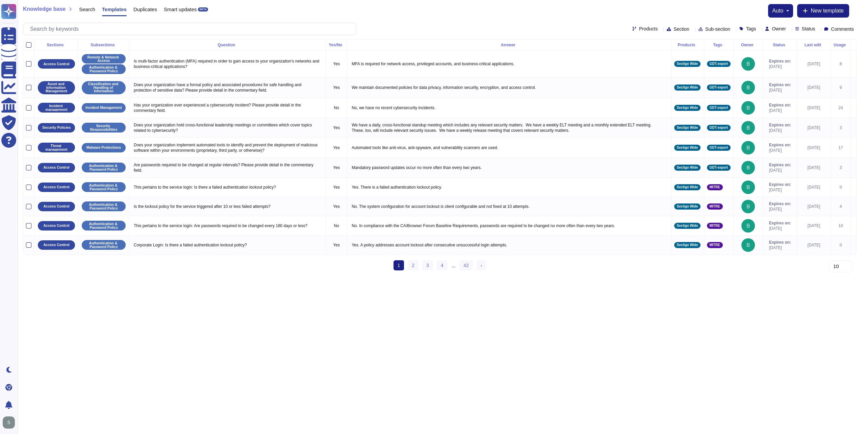 This screenshot has height=434, width=862. I want to click on a: 3, so click(428, 265).